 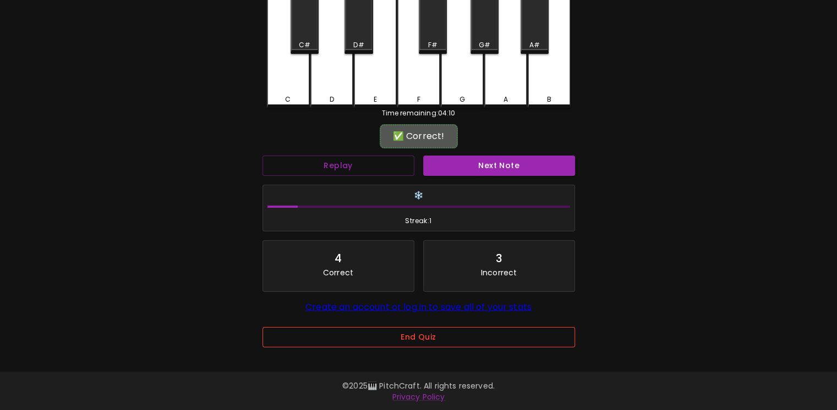 What do you see at coordinates (331, 100) in the screenshot?
I see `div: D` at bounding box center [331, 100].